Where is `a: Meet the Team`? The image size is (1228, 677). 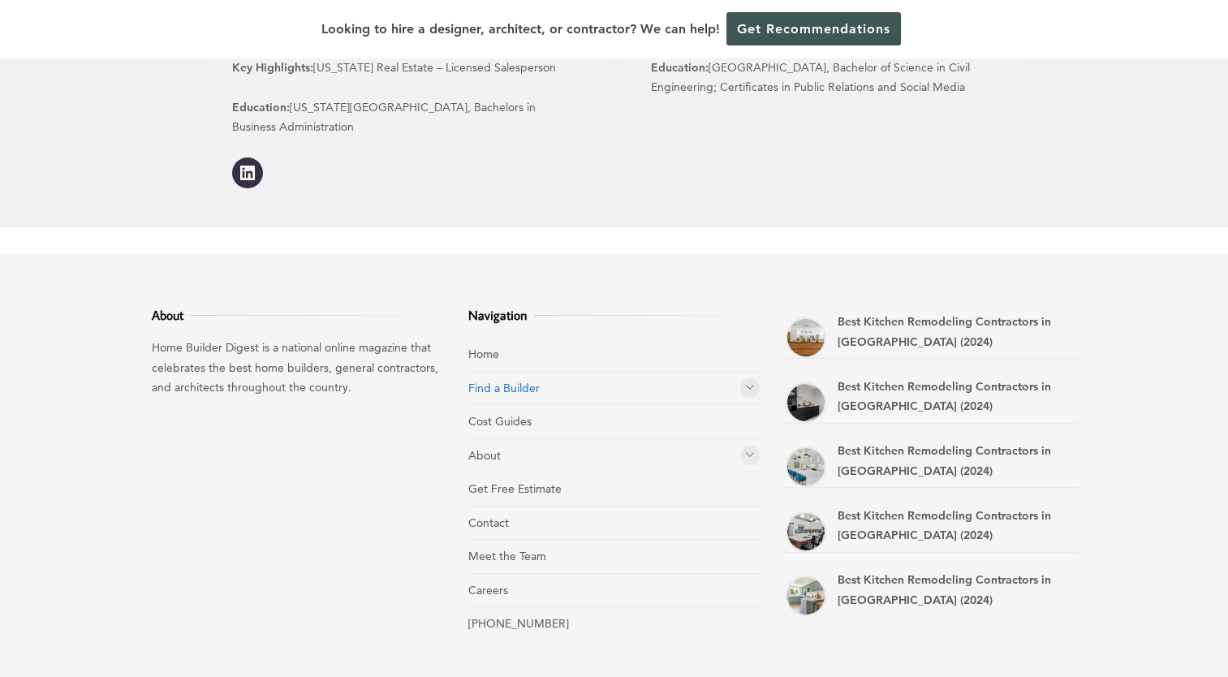
a: Meet the Team is located at coordinates (507, 556).